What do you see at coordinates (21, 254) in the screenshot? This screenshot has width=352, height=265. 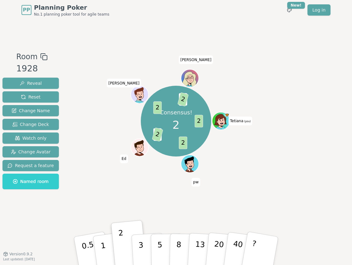 I see `span: Version 0.9.2` at bounding box center [21, 254].